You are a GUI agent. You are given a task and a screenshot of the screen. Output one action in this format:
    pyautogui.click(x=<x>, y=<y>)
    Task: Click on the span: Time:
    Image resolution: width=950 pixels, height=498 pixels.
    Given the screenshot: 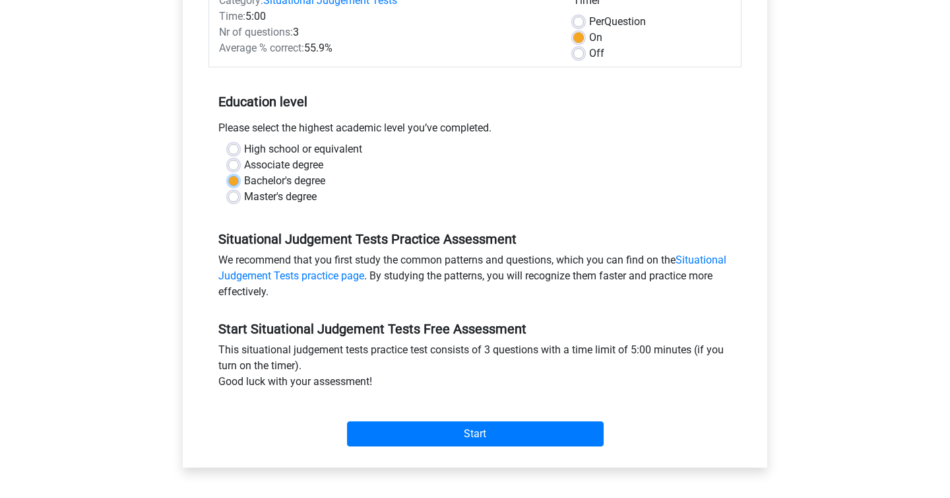 What is the action you would take?
    pyautogui.click(x=232, y=16)
    